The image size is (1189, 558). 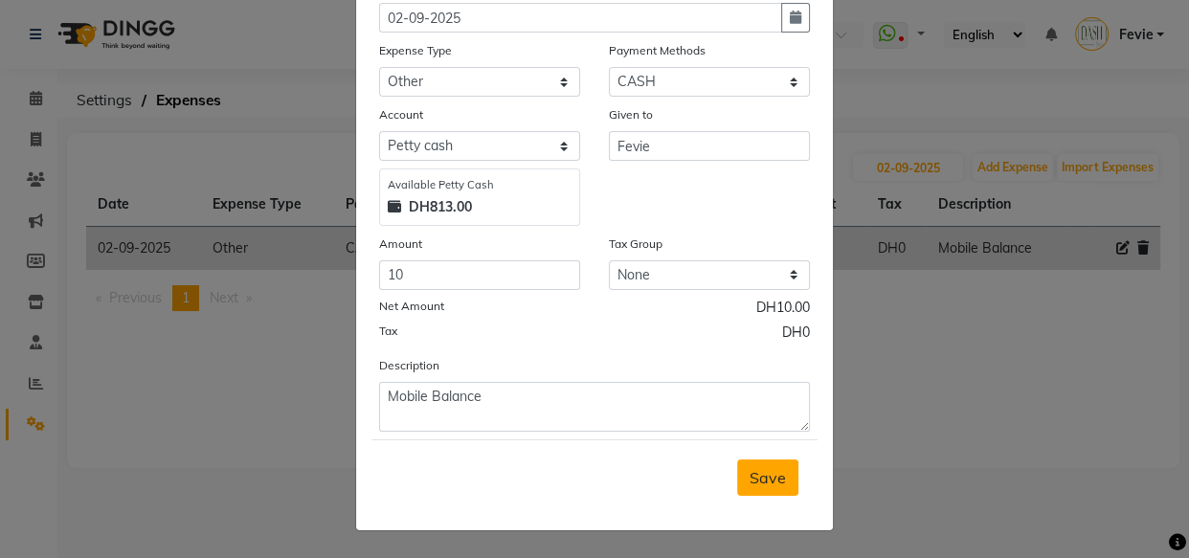 What do you see at coordinates (480, 275) in the screenshot?
I see `input: Amount` at bounding box center [480, 275].